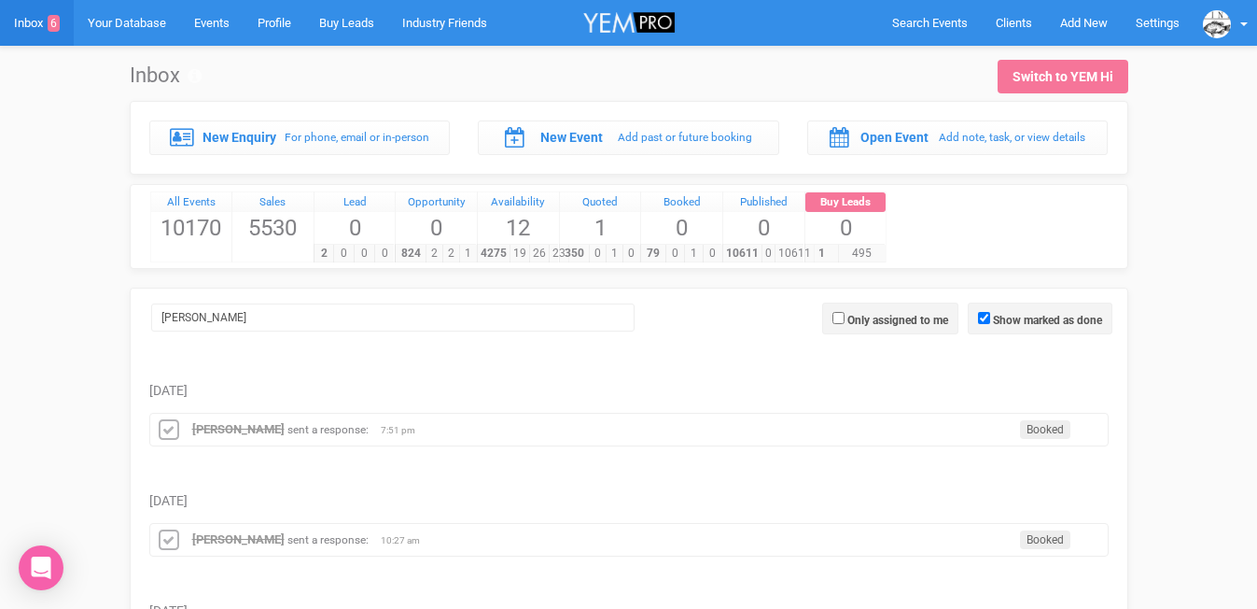 Image resolution: width=1257 pixels, height=609 pixels. What do you see at coordinates (681, 203) in the screenshot?
I see `div: Booked` at bounding box center [681, 203].